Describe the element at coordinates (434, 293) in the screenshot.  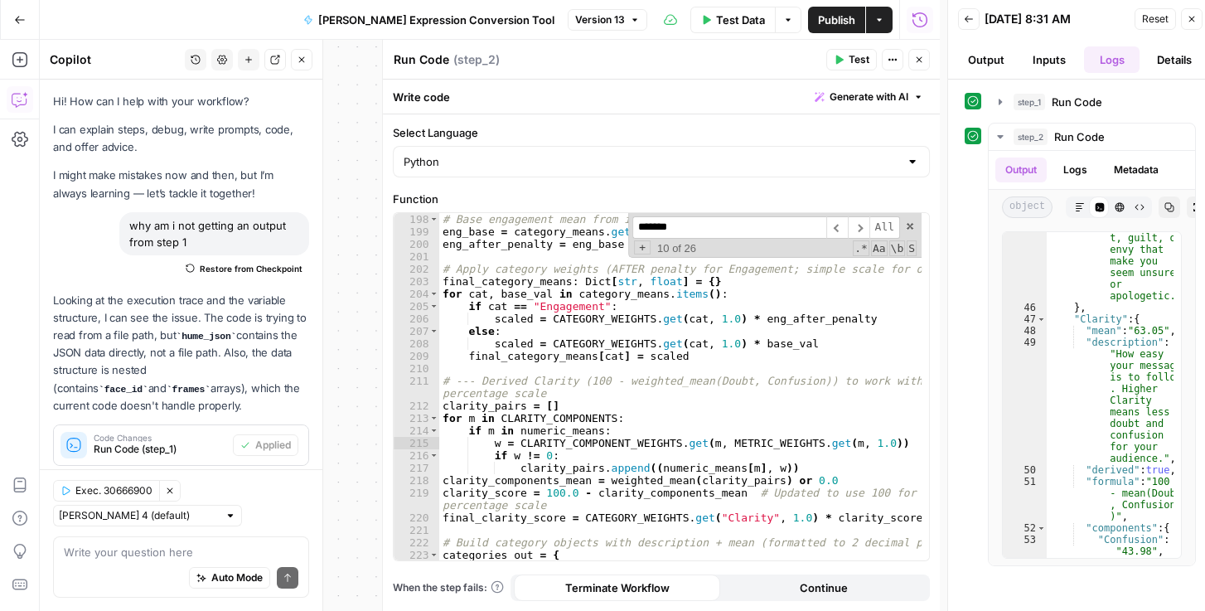
I see `span: Toggle code folding, rows 204 through 209` at that location.